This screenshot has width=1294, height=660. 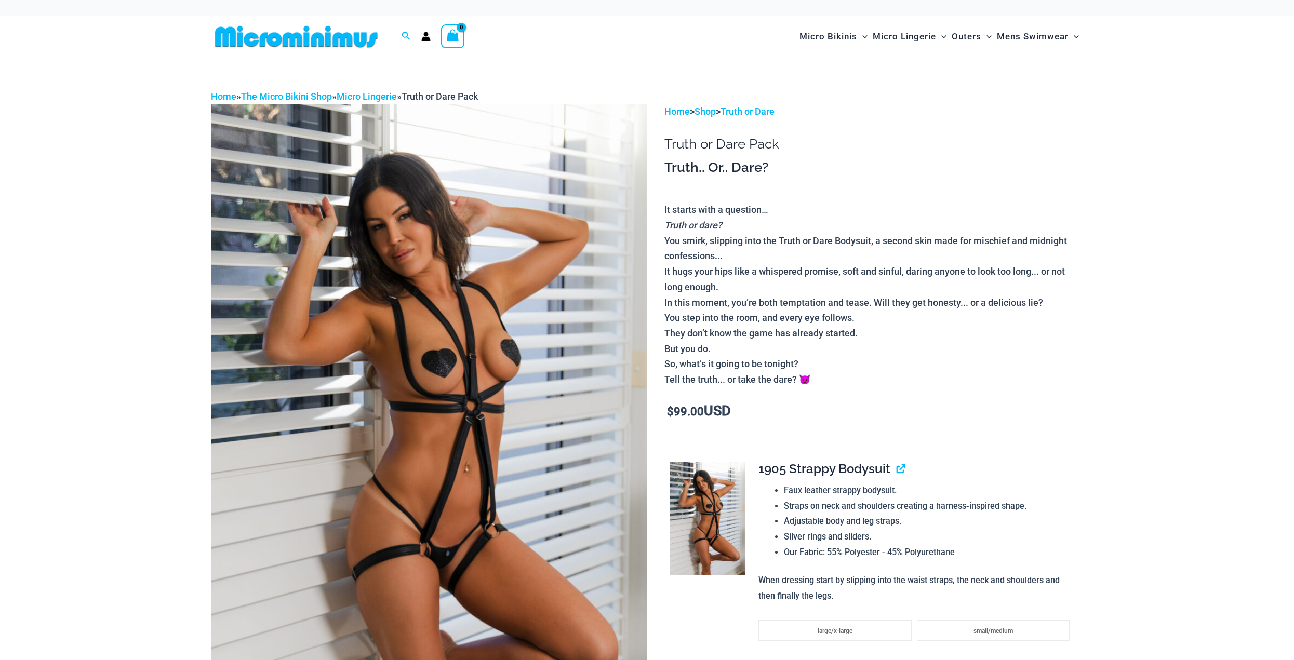 I want to click on nav: Site Navigation, so click(x=939, y=36).